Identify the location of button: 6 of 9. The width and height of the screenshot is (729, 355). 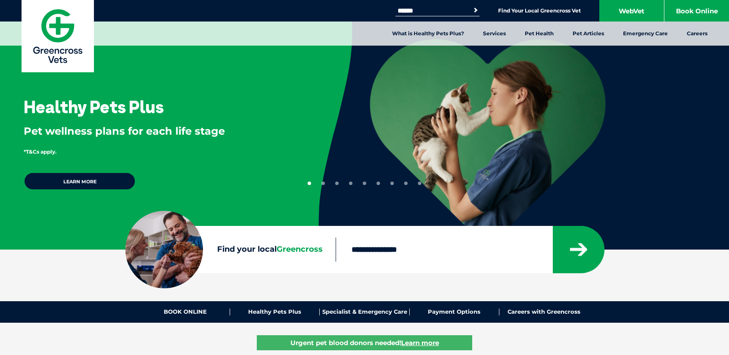
(378, 183).